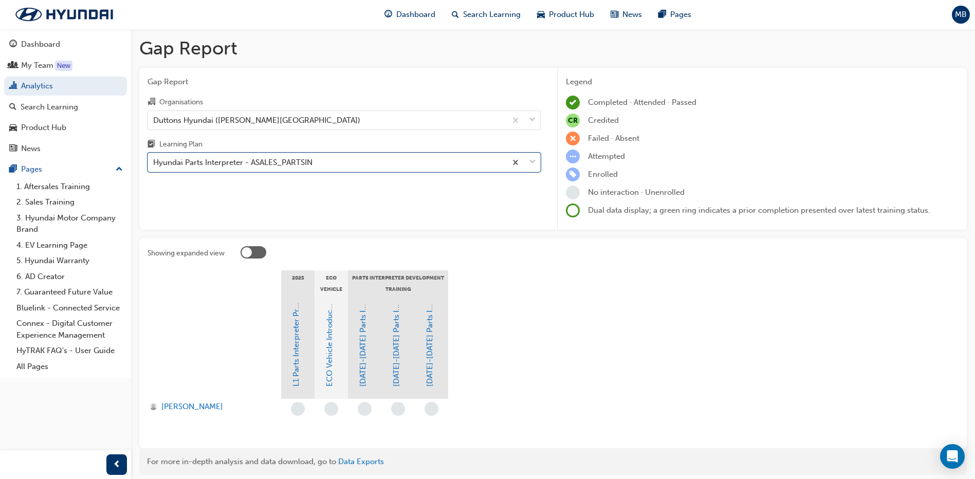  I want to click on span: chart-icon, so click(13, 86).